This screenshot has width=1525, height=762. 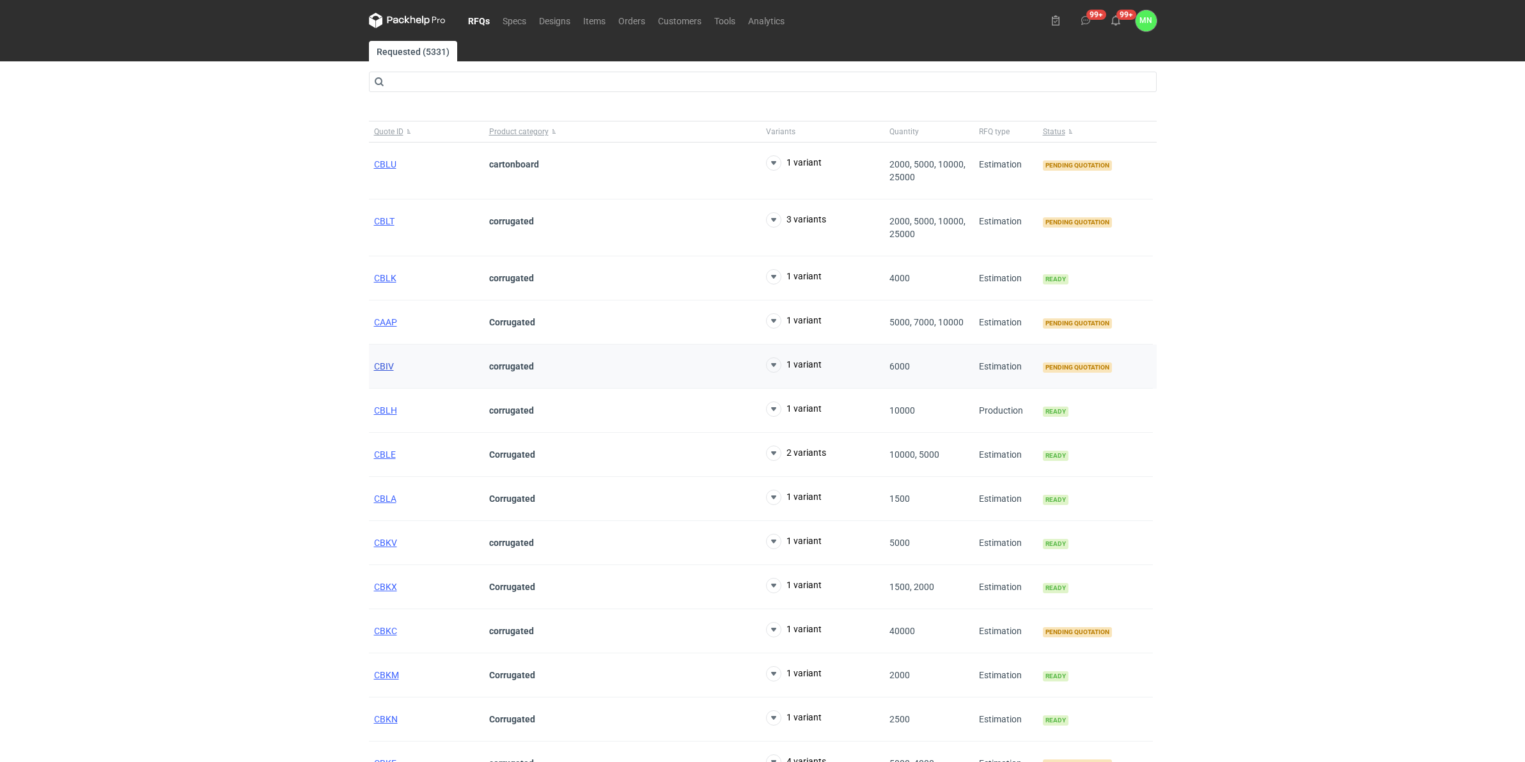 I want to click on a: Specs, so click(x=514, y=20).